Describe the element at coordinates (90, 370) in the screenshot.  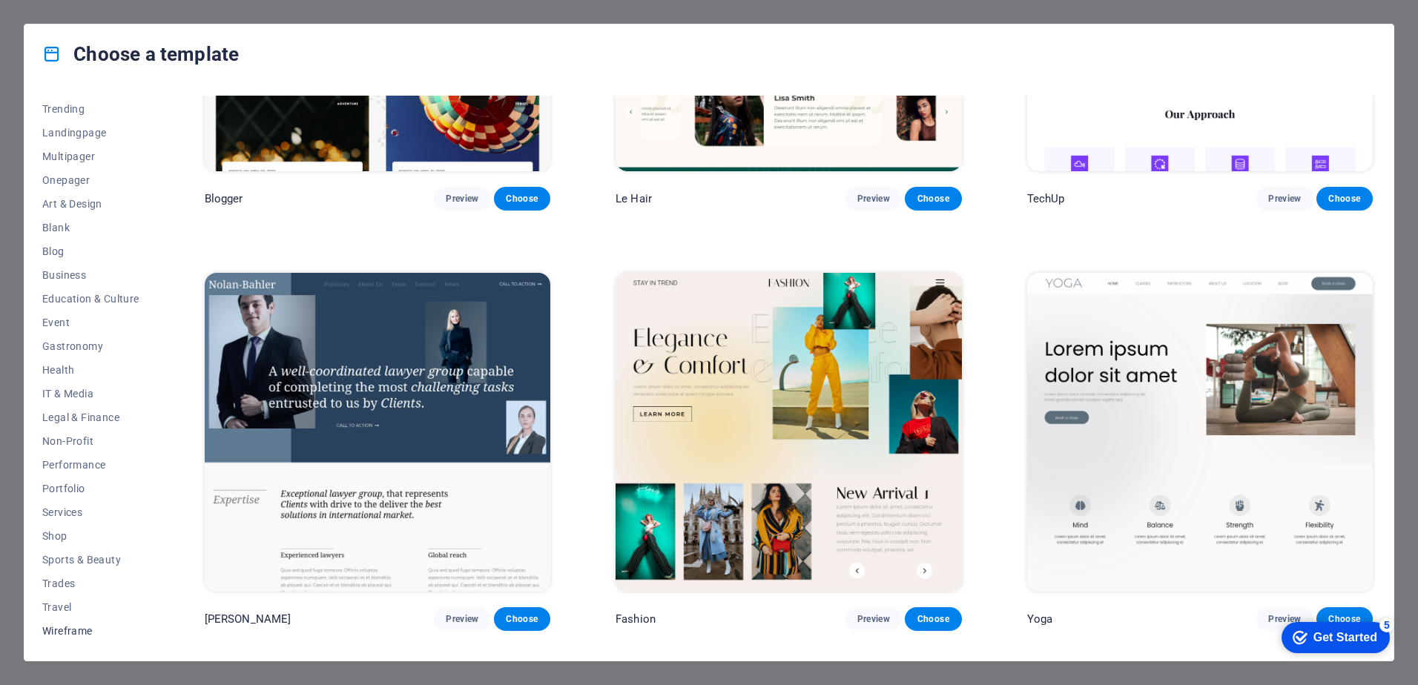
I see `button: Health` at that location.